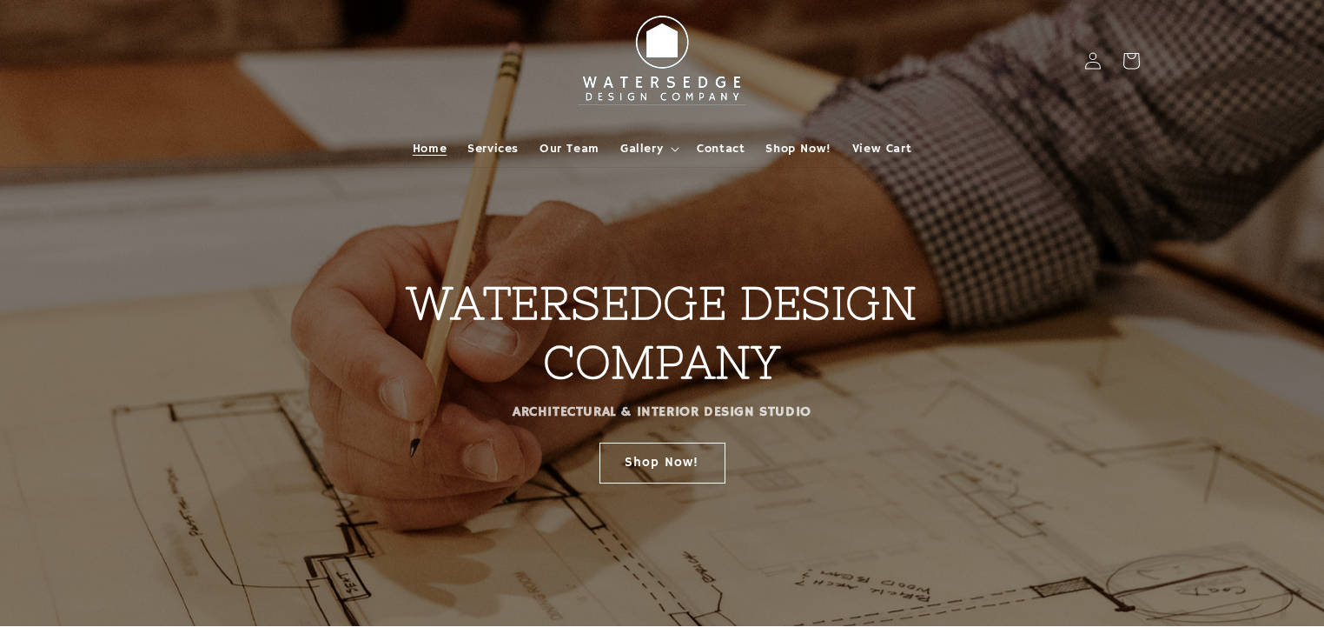 The image size is (1324, 634). I want to click on span: Shop Now!, so click(798, 149).